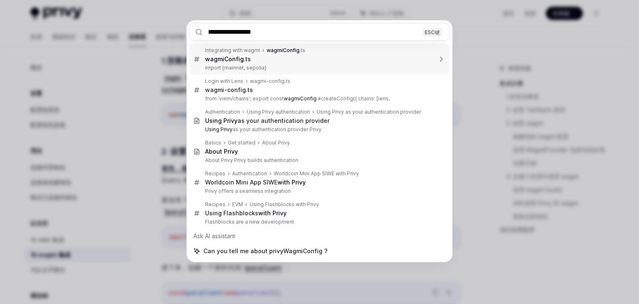 Image resolution: width=639 pixels, height=304 pixels. I want to click on span: Can you tell me about privyWagmiConfig ?, so click(265, 251).